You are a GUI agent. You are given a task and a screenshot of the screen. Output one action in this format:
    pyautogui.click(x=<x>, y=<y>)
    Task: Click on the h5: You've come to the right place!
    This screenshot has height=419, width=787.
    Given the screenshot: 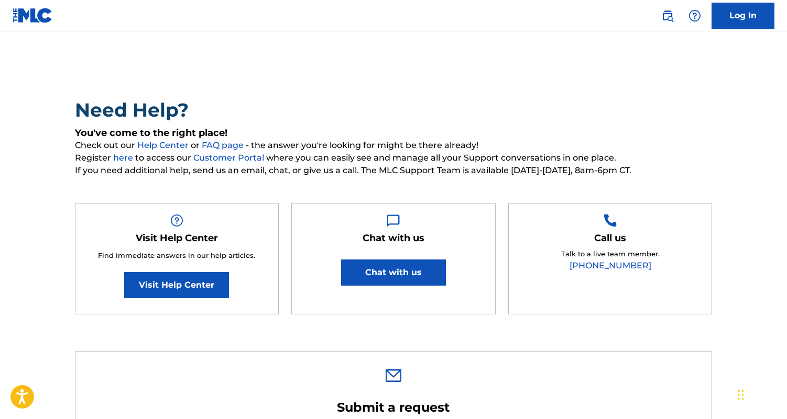 What is the action you would take?
    pyautogui.click(x=393, y=133)
    